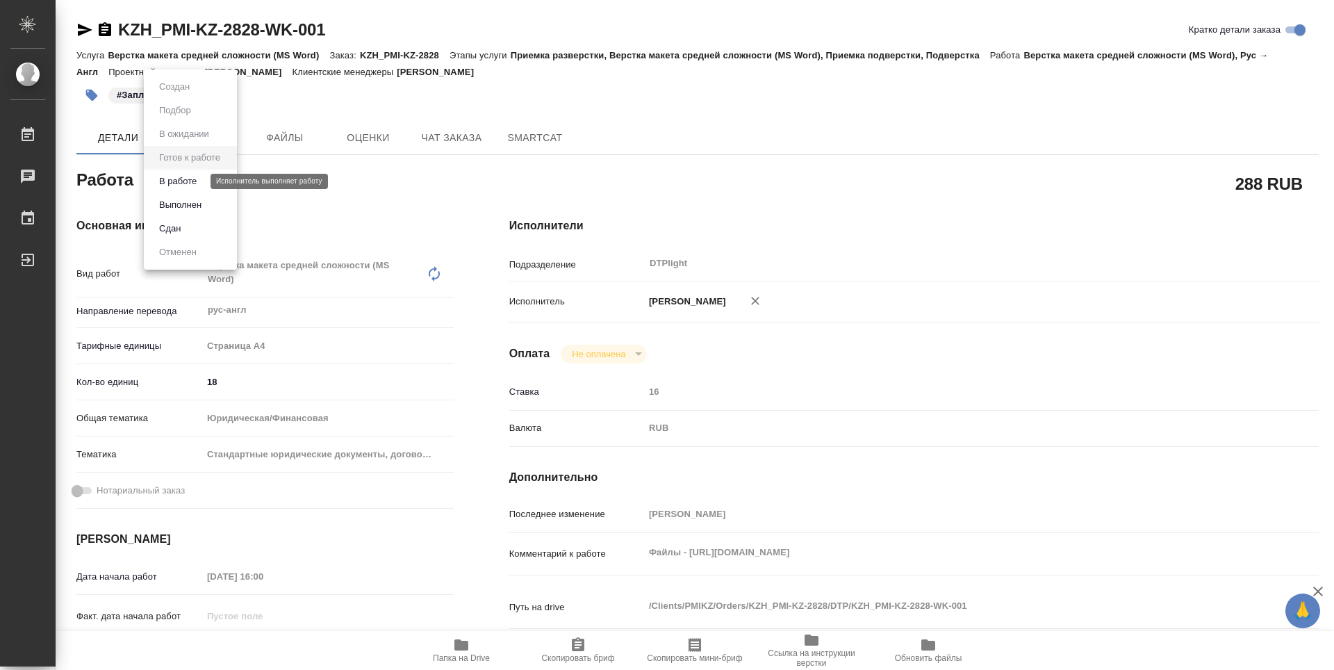 Image resolution: width=1334 pixels, height=670 pixels. Describe the element at coordinates (184, 134) in the screenshot. I see `button: В ожидании` at that location.